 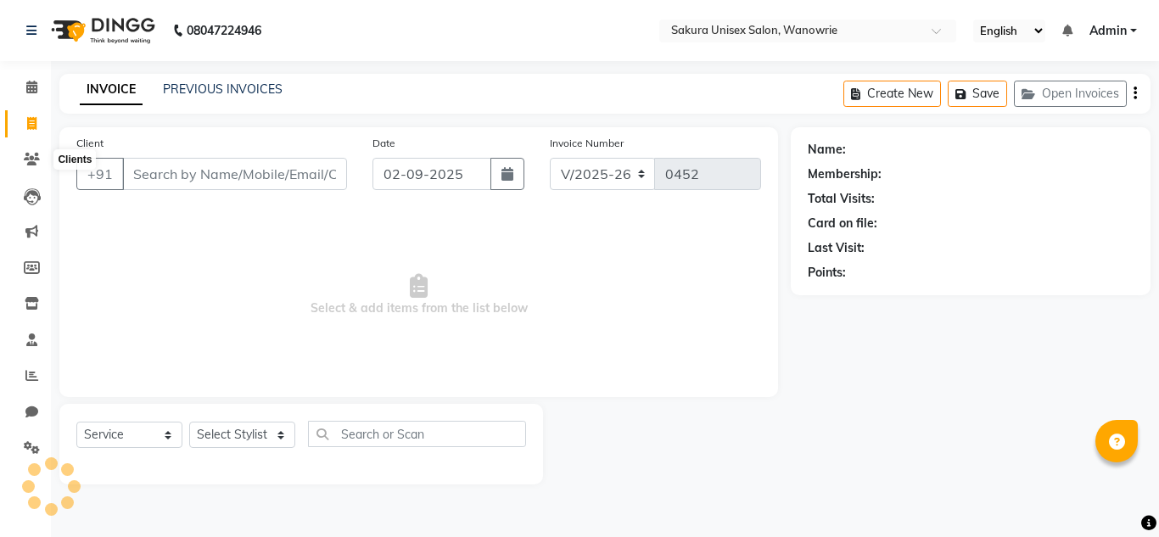 I want to click on a: PREVIOUS INVOICES, so click(x=222, y=89).